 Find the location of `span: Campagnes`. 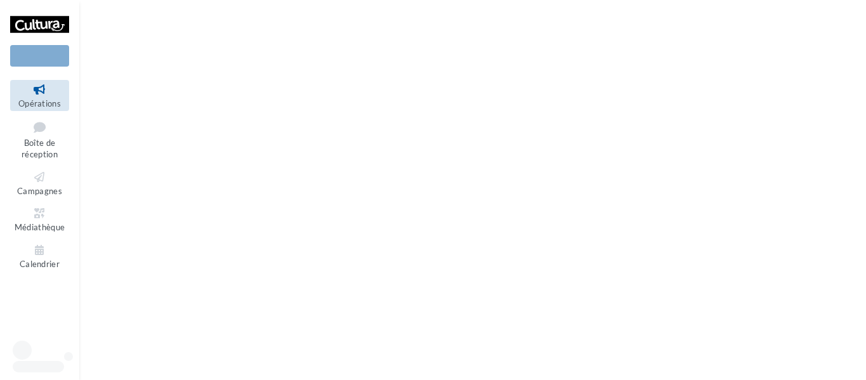

span: Campagnes is located at coordinates (39, 191).